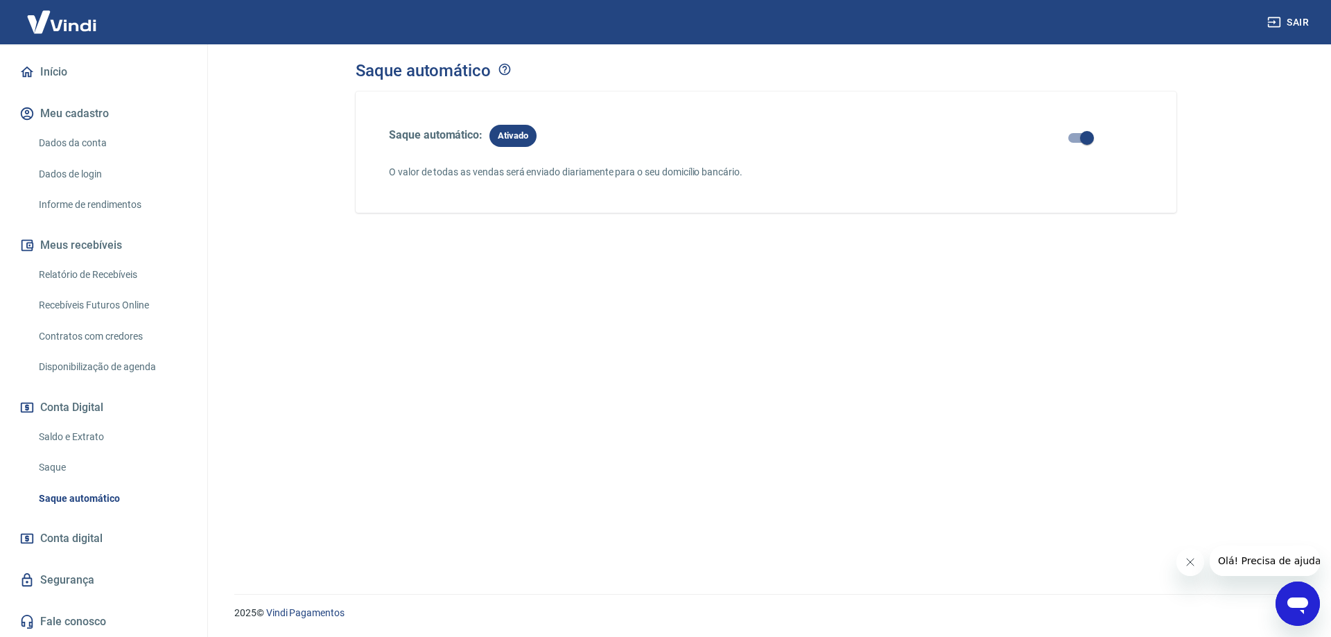  What do you see at coordinates (103, 408) in the screenshot?
I see `button: Conta Digital` at bounding box center [103, 408].